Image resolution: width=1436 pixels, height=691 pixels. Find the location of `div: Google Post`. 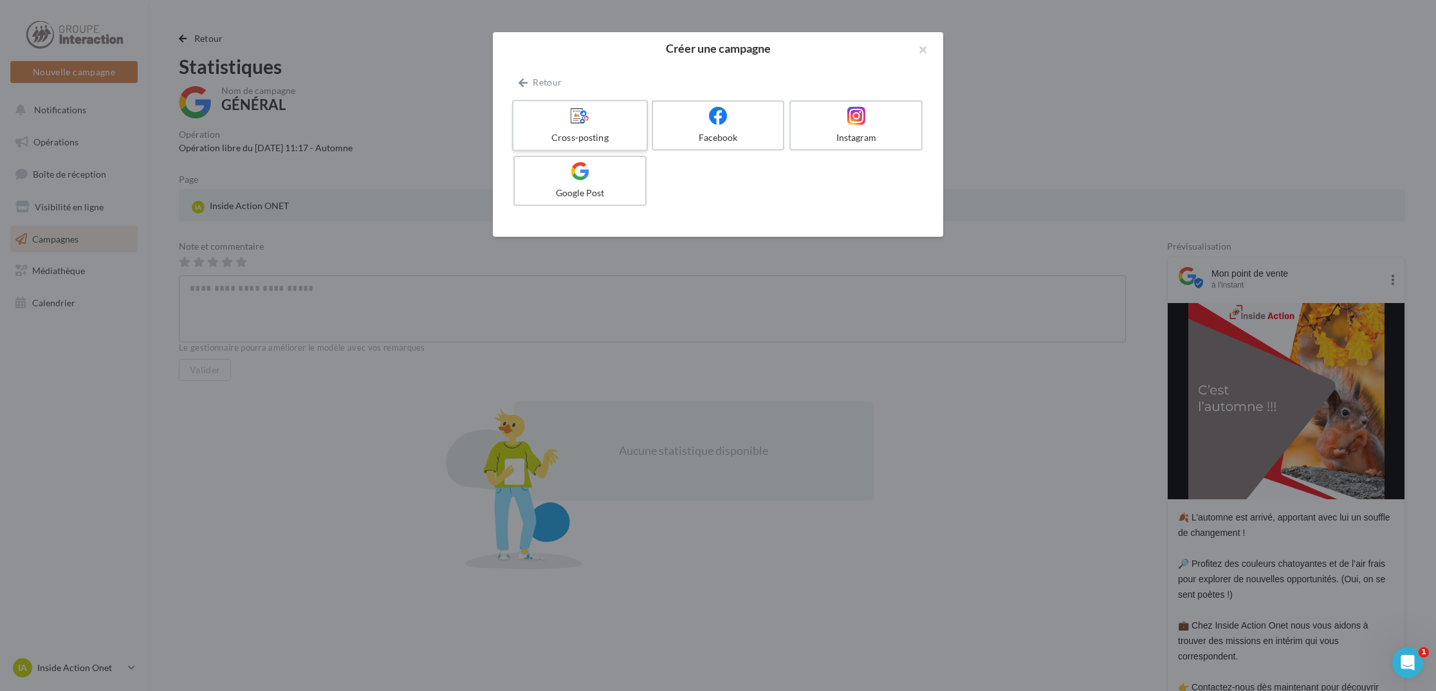

div: Google Post is located at coordinates (580, 193).